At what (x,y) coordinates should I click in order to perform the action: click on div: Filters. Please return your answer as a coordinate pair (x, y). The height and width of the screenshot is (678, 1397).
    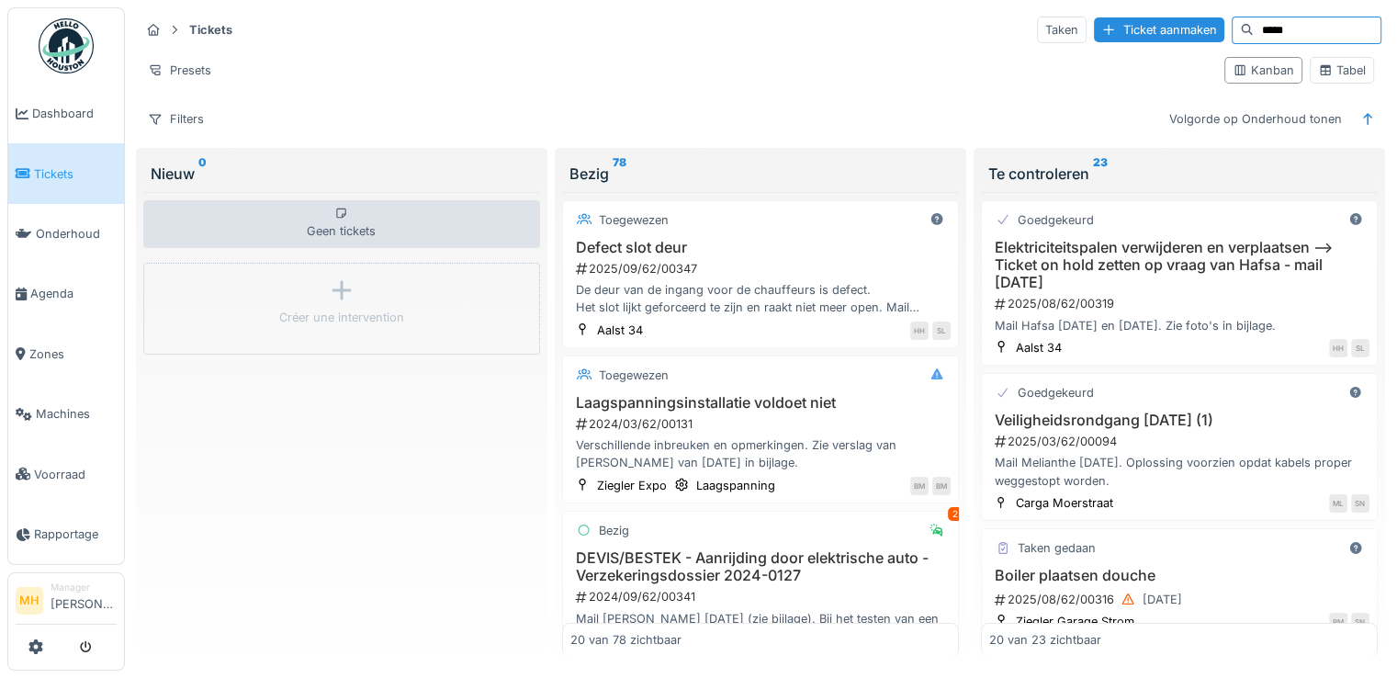
    Looking at the image, I should click on (175, 119).